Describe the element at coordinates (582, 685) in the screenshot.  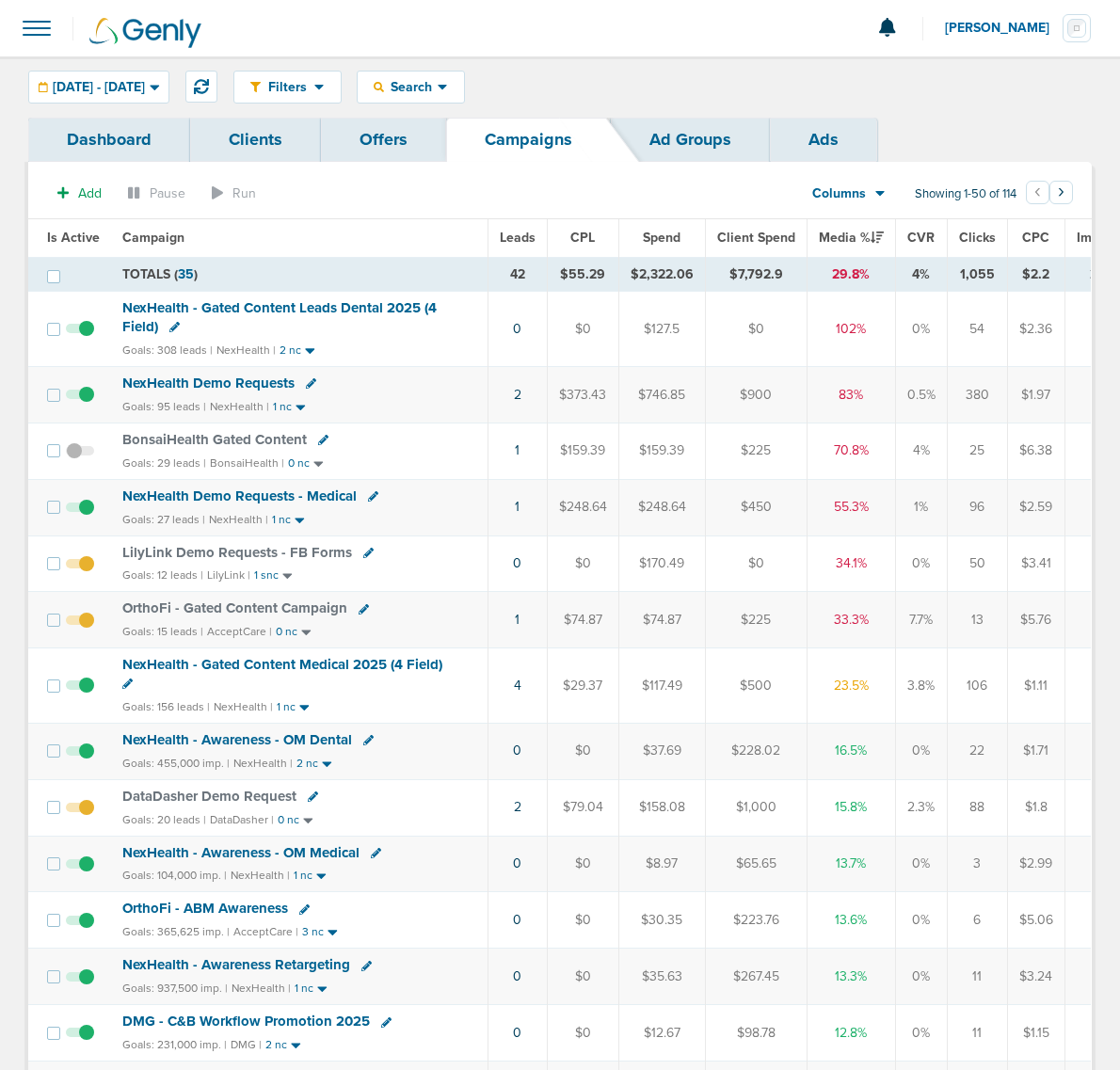
I see `td: $29.37` at that location.